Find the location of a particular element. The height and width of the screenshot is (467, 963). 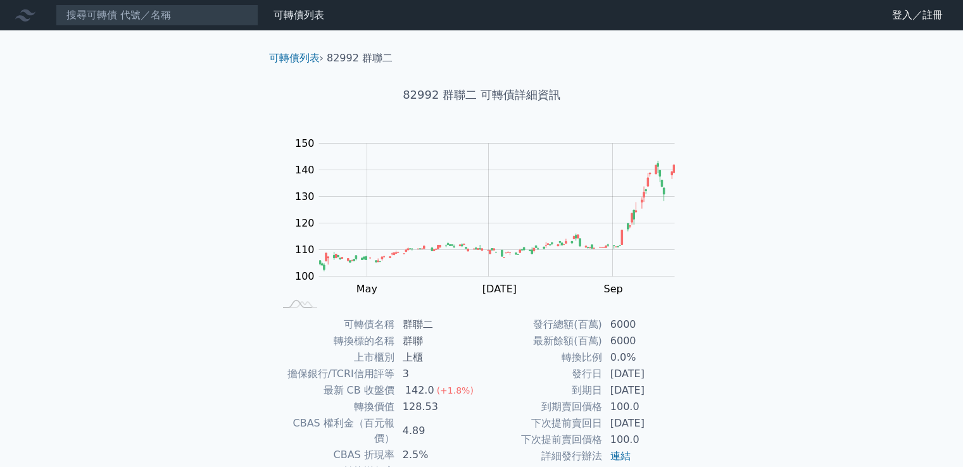

tspan: 100 is located at coordinates (305, 276).